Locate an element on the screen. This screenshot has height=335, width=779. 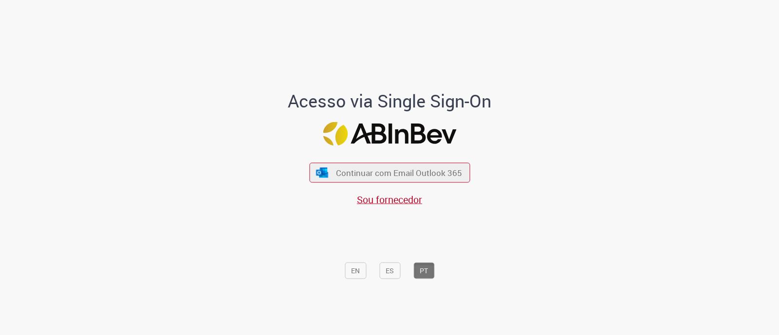
span: Sou fornecedor is located at coordinates (389, 200).